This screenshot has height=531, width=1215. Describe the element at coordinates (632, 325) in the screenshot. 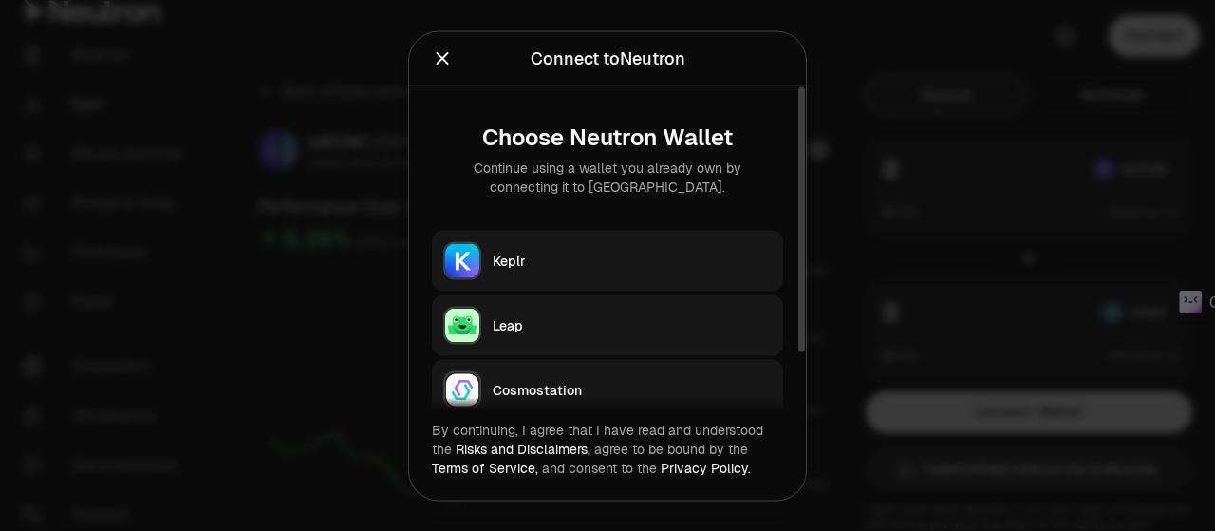

I see `div: Leap` at that location.